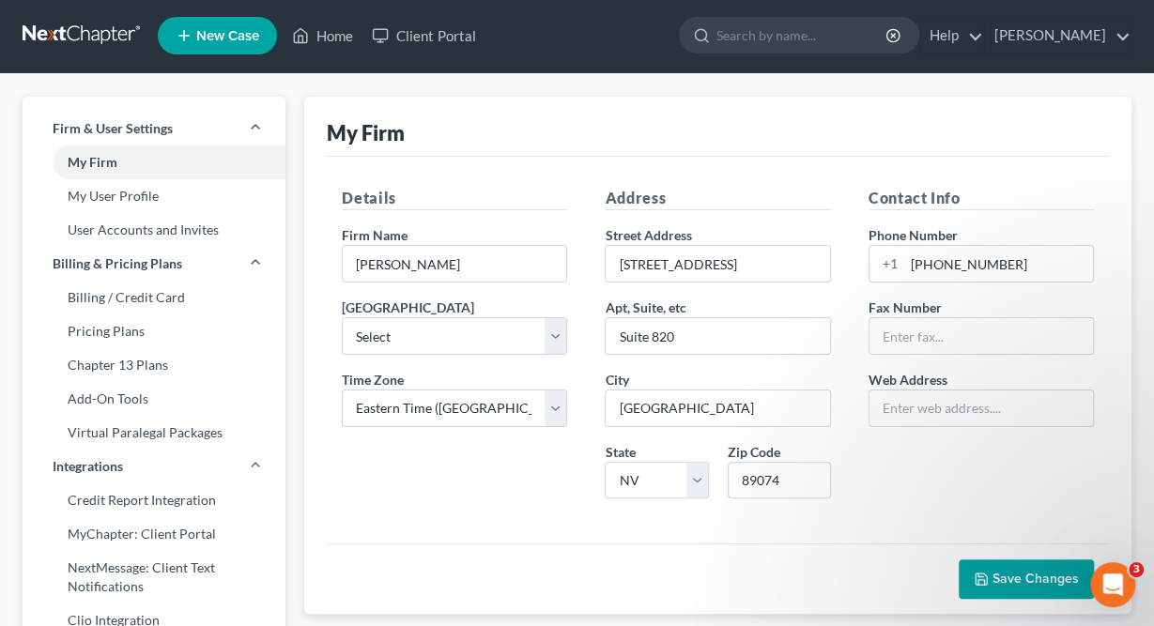 This screenshot has height=626, width=1154. I want to click on label: Phone Number, so click(913, 235).